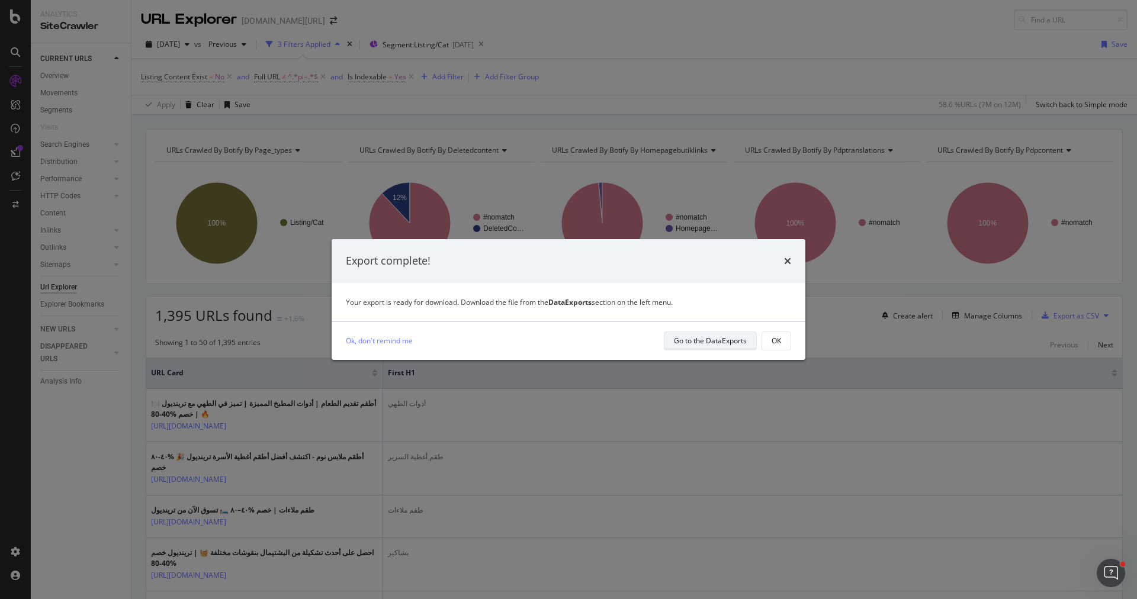 The height and width of the screenshot is (599, 1137). I want to click on div: Go to the DataExports, so click(710, 341).